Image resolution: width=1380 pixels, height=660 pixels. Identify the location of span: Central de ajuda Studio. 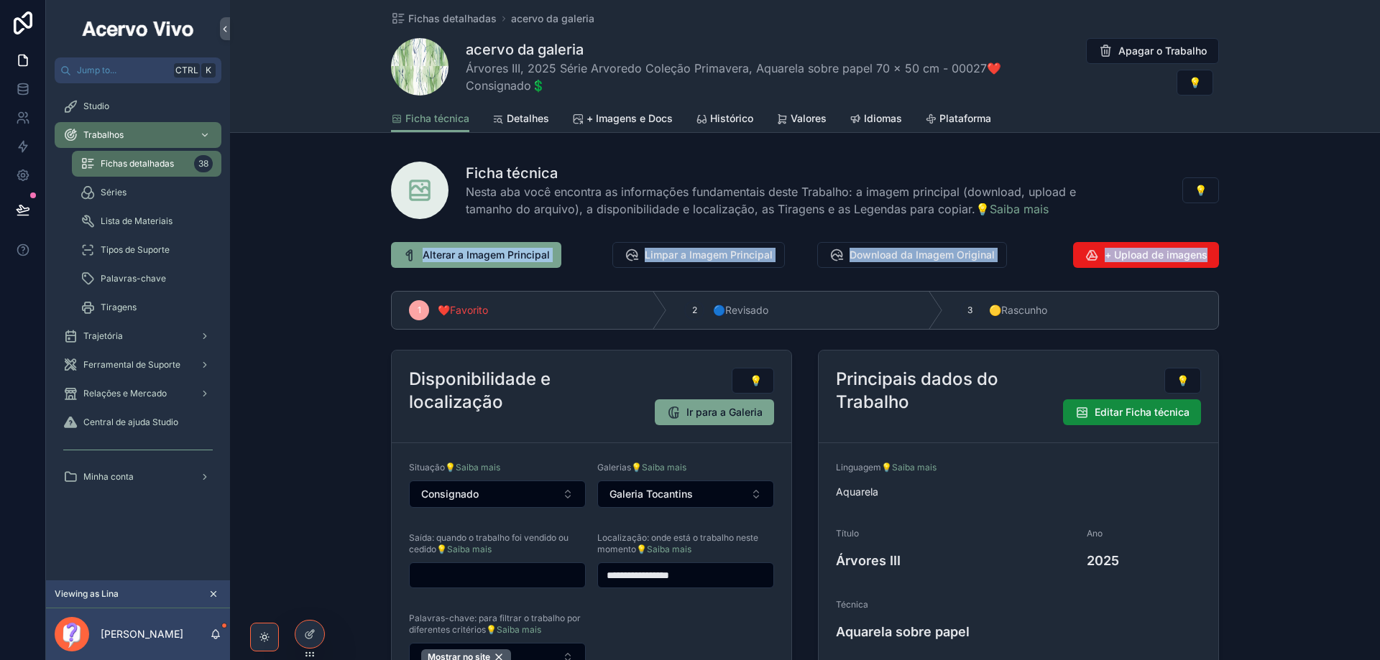
(131, 422).